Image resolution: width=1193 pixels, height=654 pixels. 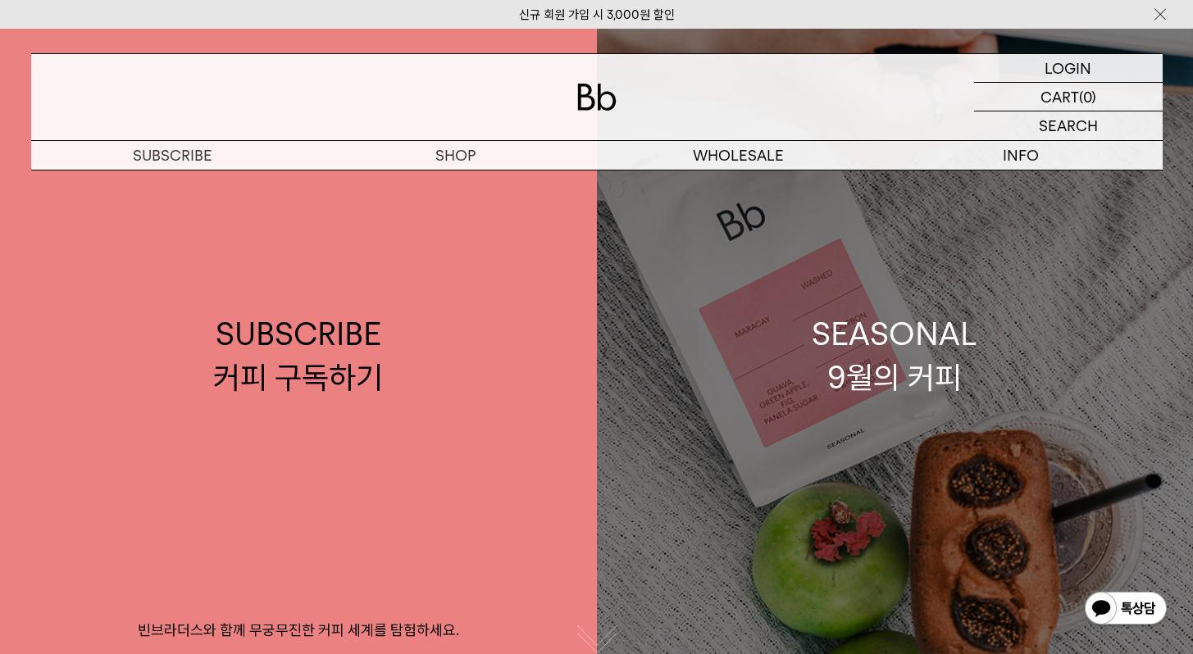 I want to click on p: INFO, so click(x=1021, y=155).